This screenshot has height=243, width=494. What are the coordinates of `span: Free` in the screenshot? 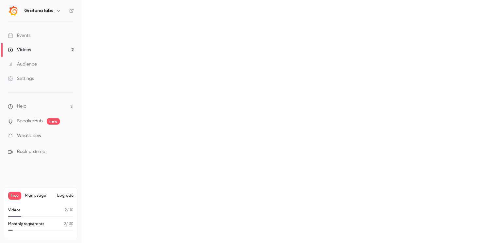 It's located at (15, 196).